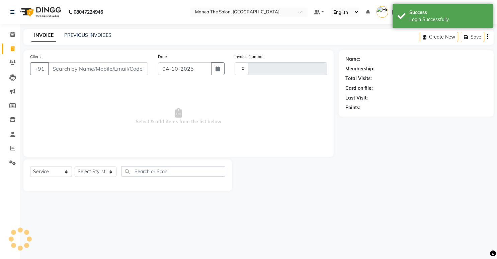 The image size is (497, 259). Describe the element at coordinates (353, 59) in the screenshot. I see `div: Name:` at that location.